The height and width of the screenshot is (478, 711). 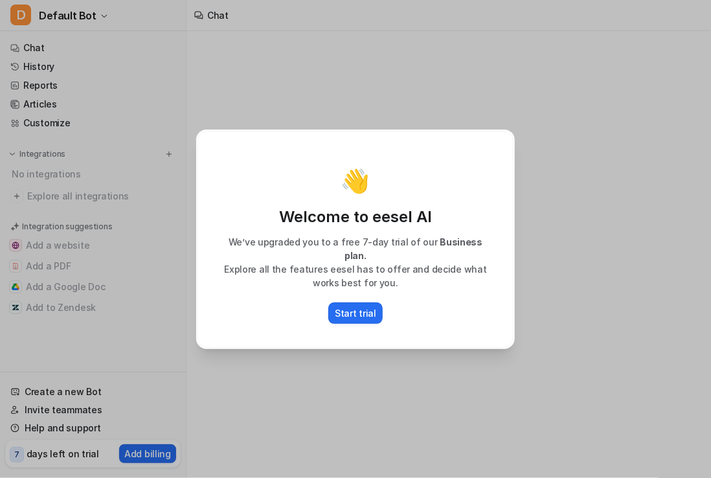 What do you see at coordinates (356, 313) in the screenshot?
I see `button: Start trial` at bounding box center [356, 313].